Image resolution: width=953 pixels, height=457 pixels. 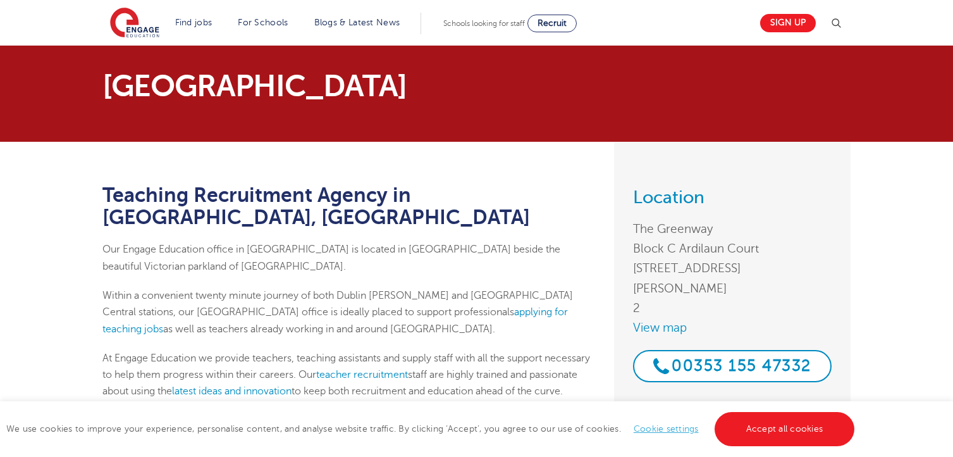 What do you see at coordinates (732, 327) in the screenshot?
I see `a: View map` at bounding box center [732, 327].